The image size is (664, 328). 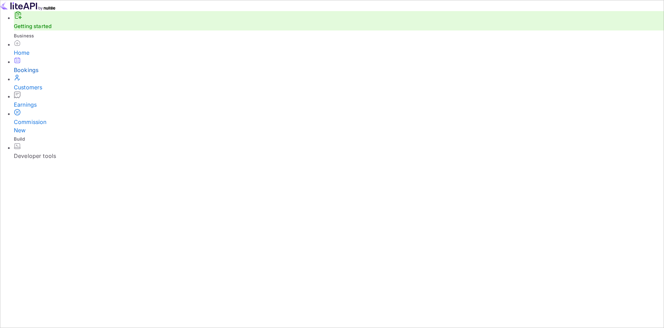 I want to click on span: Business, so click(x=24, y=36).